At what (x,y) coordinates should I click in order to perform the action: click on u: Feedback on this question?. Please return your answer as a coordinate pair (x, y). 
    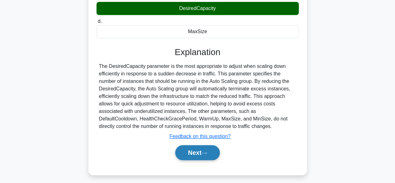
    Looking at the image, I should click on (200, 136).